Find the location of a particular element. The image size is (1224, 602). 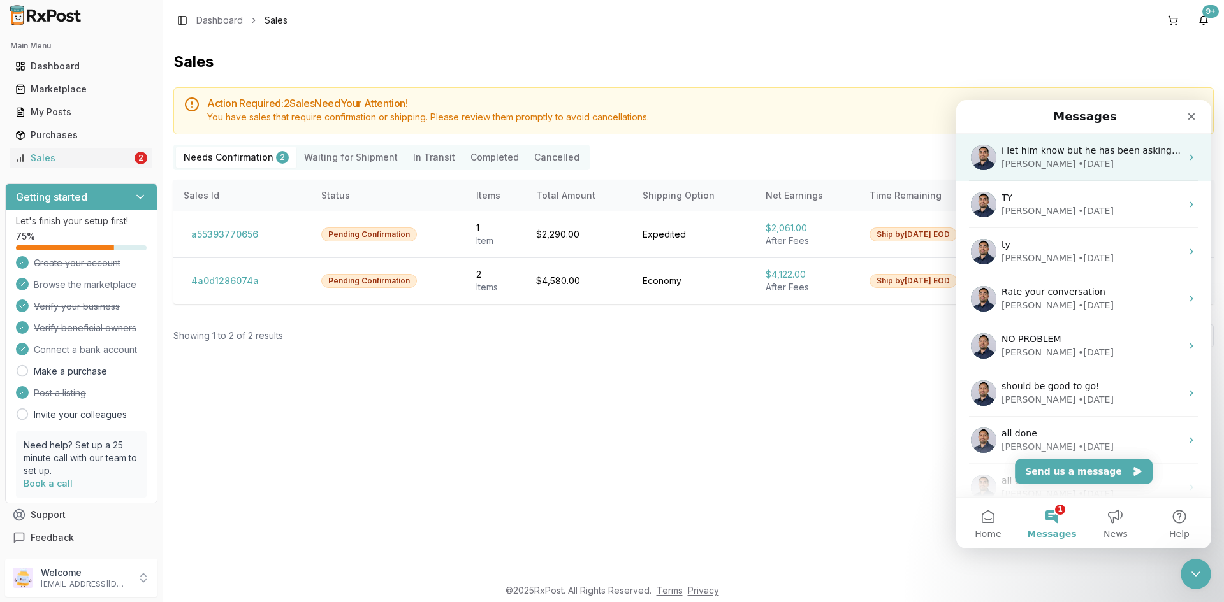

div: Dashboard is located at coordinates (81, 66).